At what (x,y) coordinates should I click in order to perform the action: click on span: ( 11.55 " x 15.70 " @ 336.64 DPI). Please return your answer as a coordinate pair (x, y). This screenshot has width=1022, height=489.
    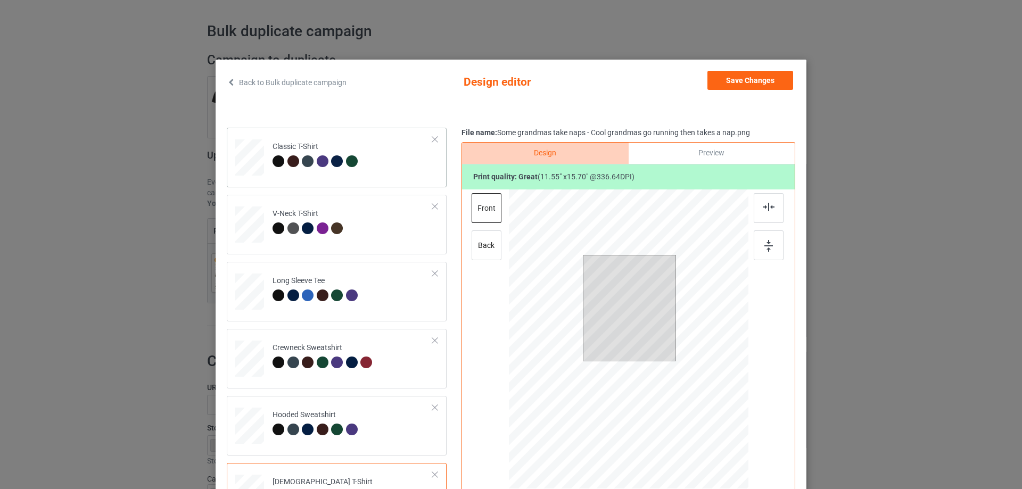
    Looking at the image, I should click on (586, 177).